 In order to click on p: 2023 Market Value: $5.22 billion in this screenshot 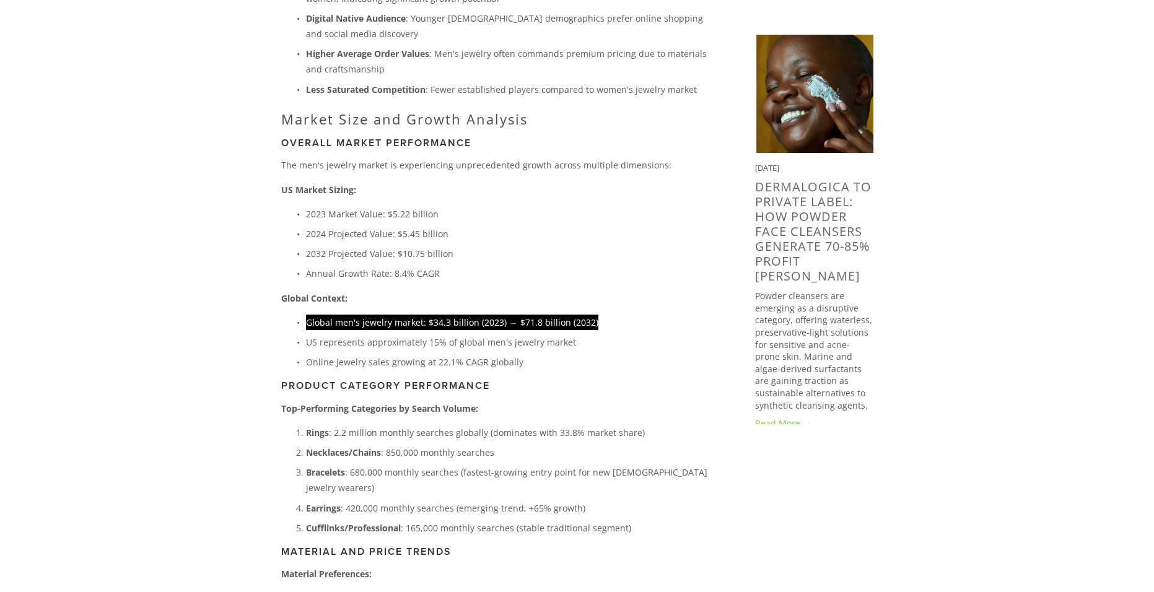, I will do `click(510, 214)`.